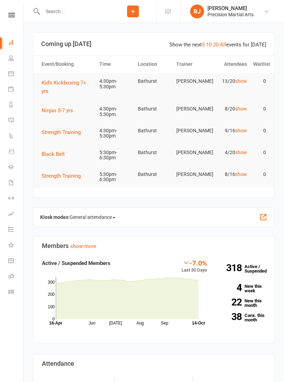  What do you see at coordinates (55, 154) in the screenshot?
I see `button: Black Belt` at bounding box center [55, 154].